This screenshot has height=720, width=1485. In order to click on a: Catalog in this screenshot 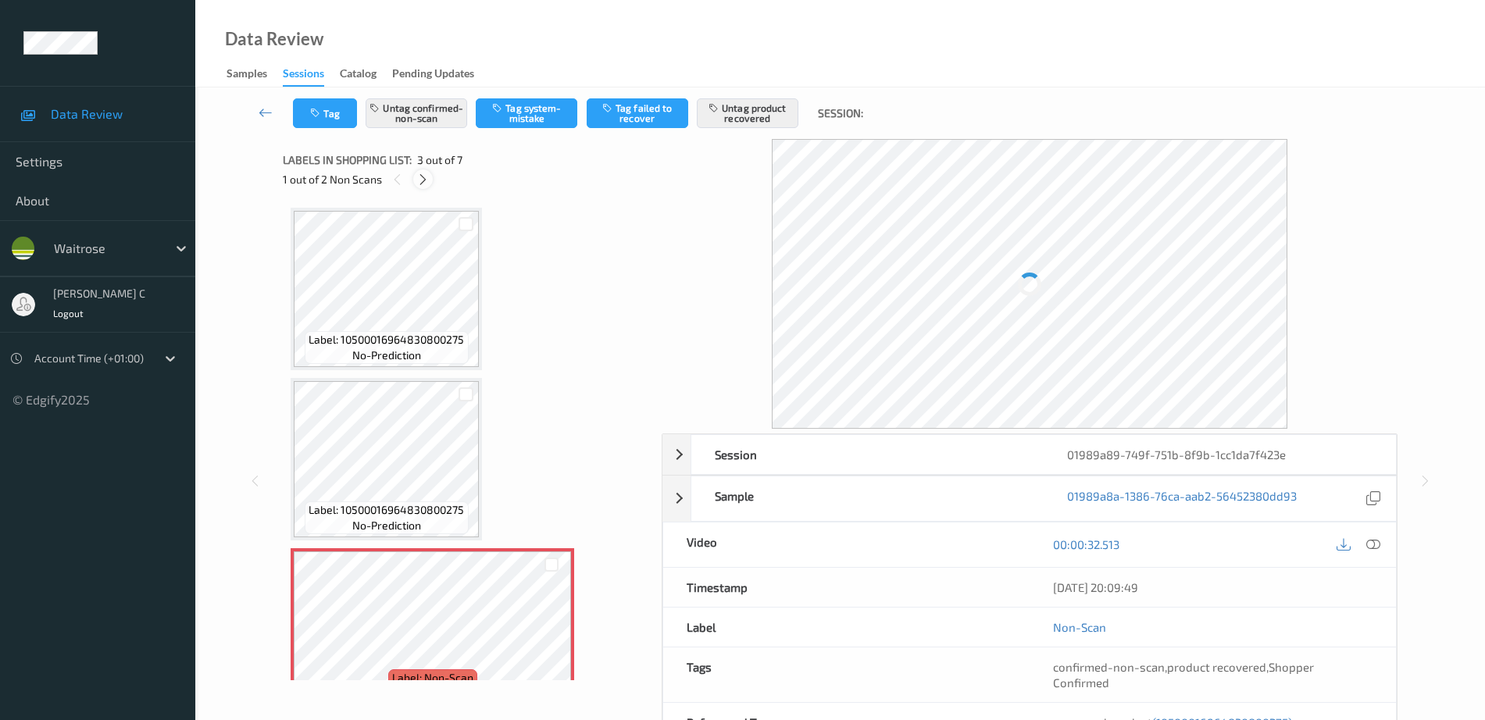, I will do `click(366, 74)`.